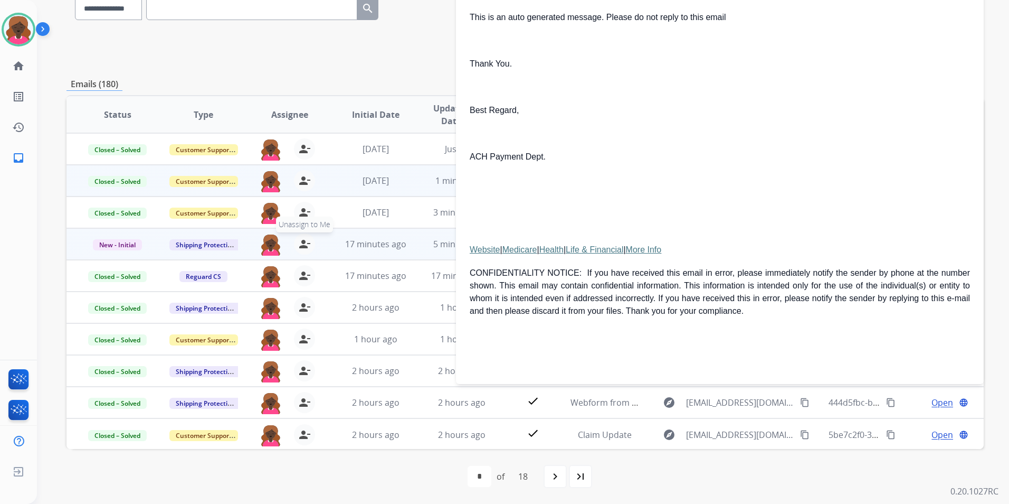 This screenshot has height=504, width=1009. Describe the element at coordinates (552, 249) in the screenshot. I see `a: Health` at that location.